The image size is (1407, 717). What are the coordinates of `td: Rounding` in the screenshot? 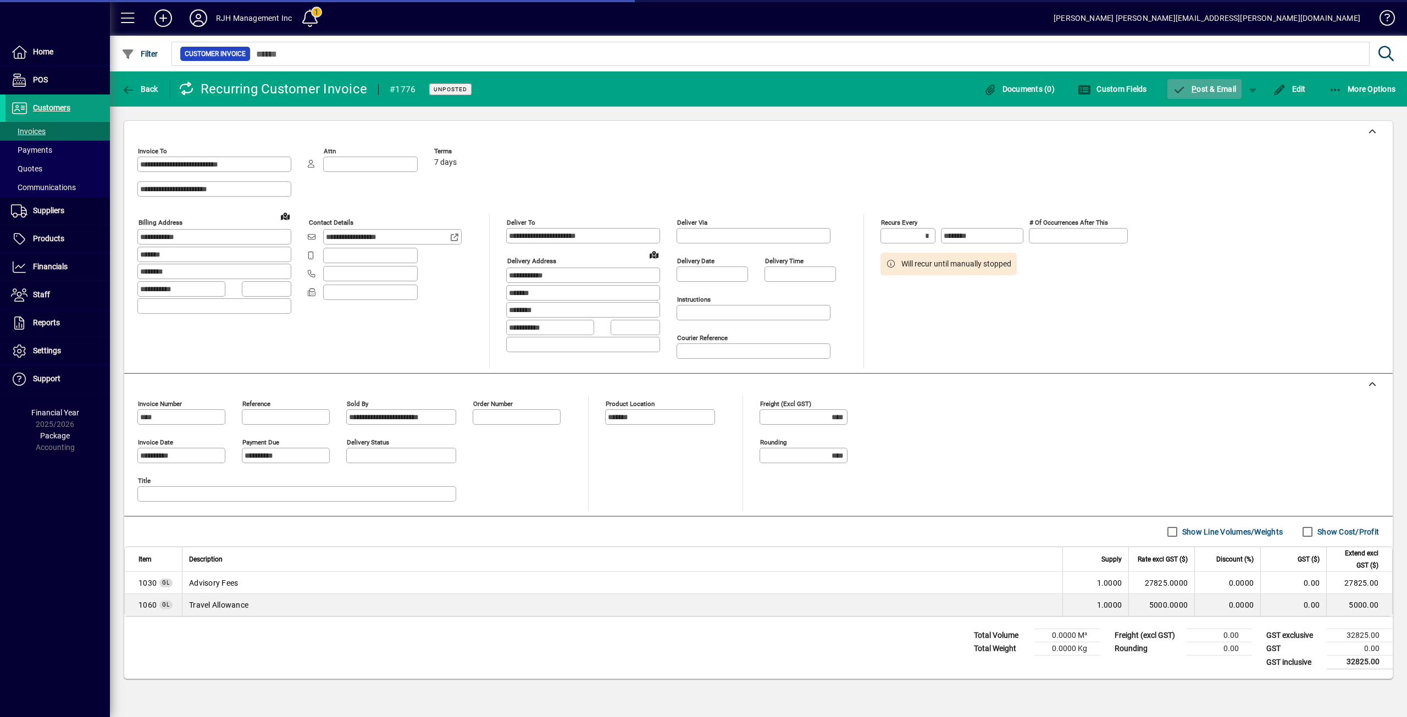 It's located at (1148, 649).